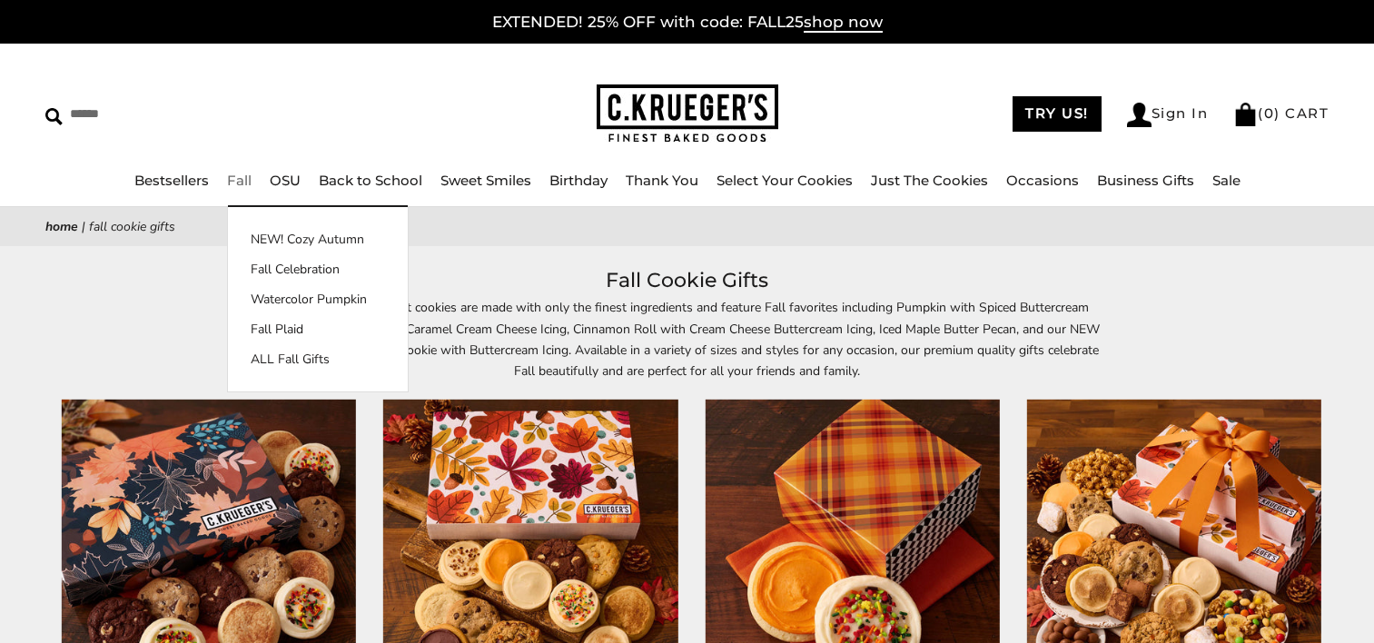 Image resolution: width=1374 pixels, height=643 pixels. I want to click on a: Sale, so click(1226, 180).